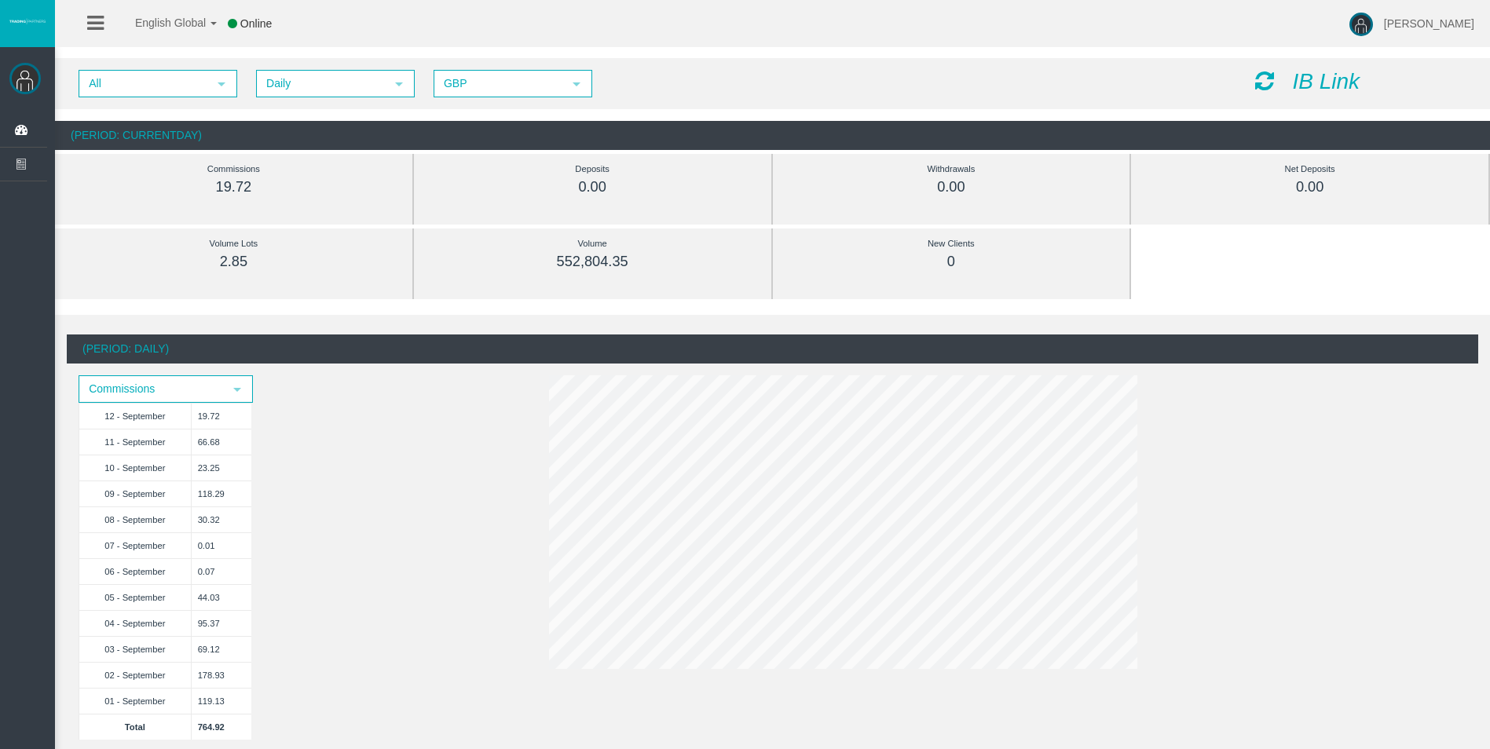  Describe the element at coordinates (499, 83) in the screenshot. I see `span: GBP` at that location.